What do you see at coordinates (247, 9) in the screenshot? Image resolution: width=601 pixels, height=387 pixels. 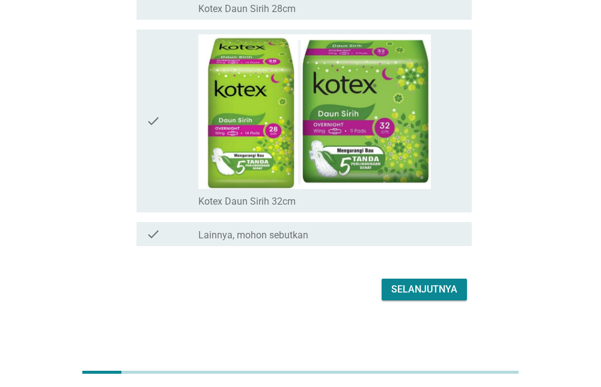 I see `label: Kotex Daun Sirih 28cm` at bounding box center [247, 9].